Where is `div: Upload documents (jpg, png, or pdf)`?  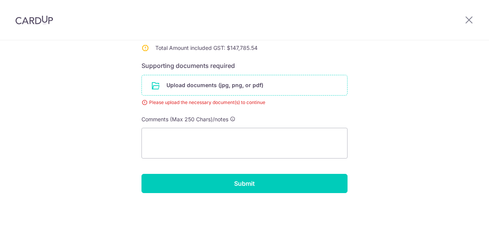 div: Upload documents (jpg, png, or pdf) is located at coordinates (244, 85).